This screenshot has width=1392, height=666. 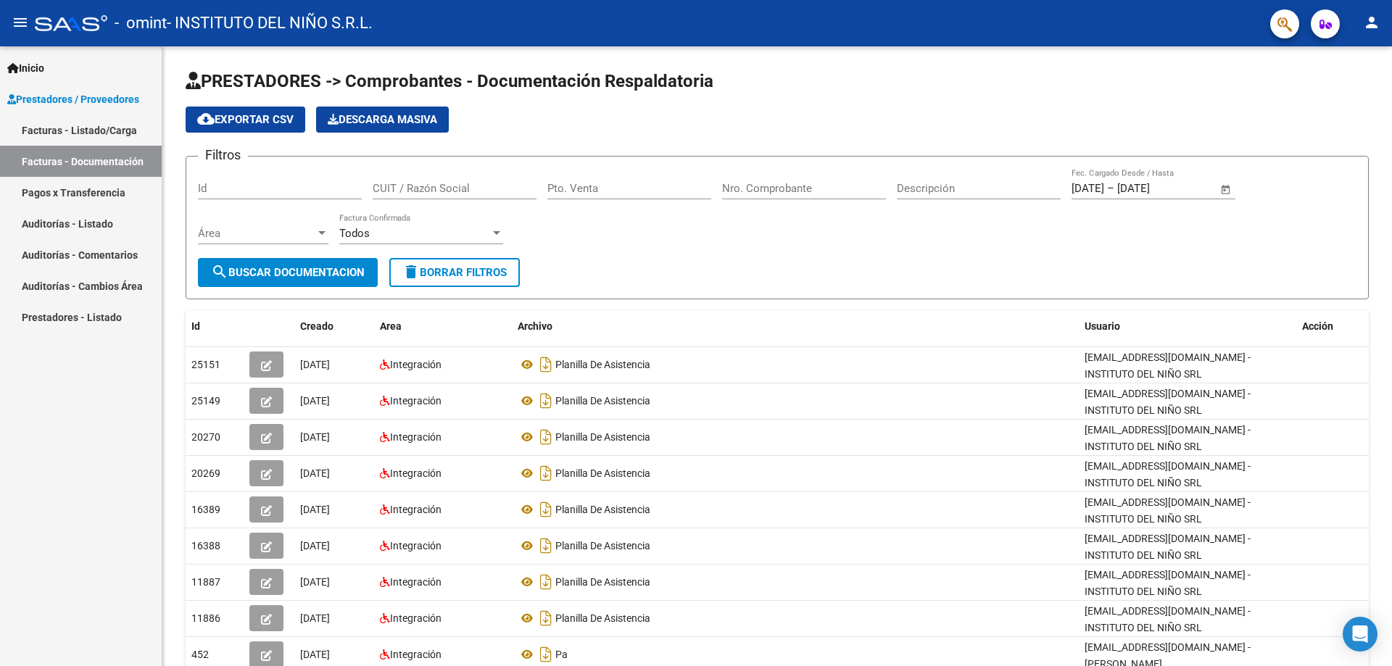 What do you see at coordinates (1372, 22) in the screenshot?
I see `mat-icon: person` at bounding box center [1372, 22].